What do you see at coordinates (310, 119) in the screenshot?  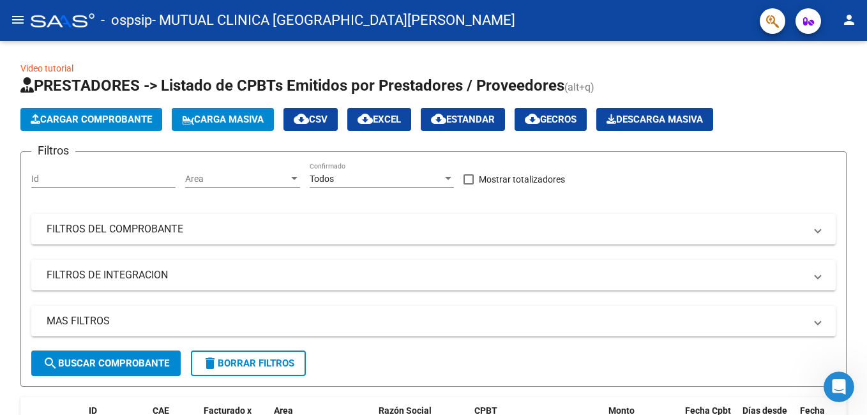 I see `button: CSV` at bounding box center [310, 119].